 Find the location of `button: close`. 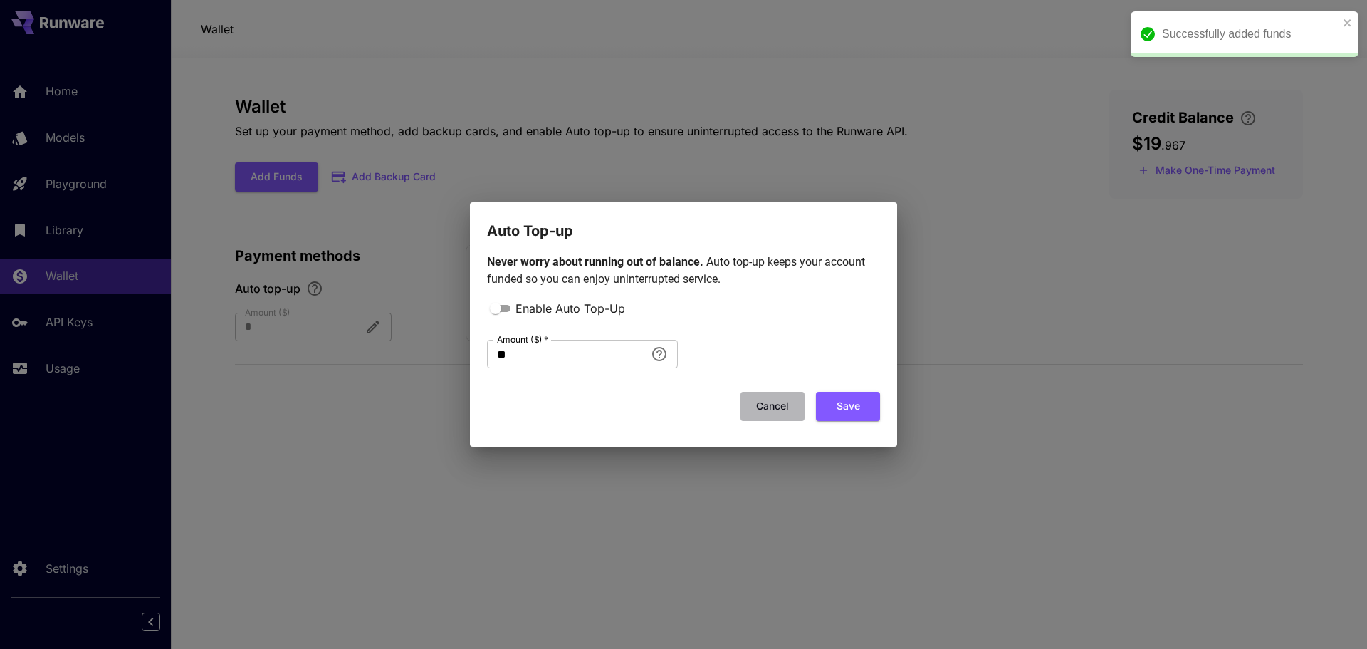

button: close is located at coordinates (1348, 23).